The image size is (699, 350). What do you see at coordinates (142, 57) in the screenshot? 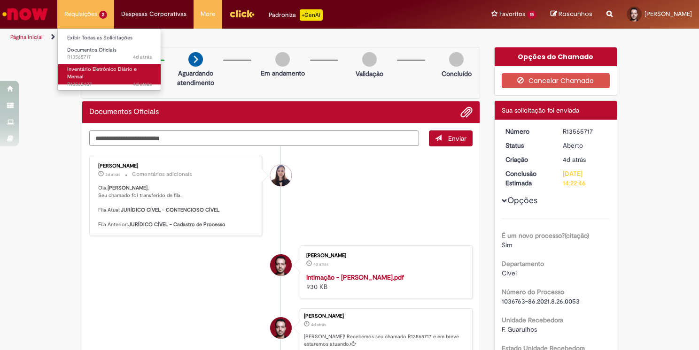
I see `time: 25/09/2025 10:22:42` at bounding box center [142, 57].